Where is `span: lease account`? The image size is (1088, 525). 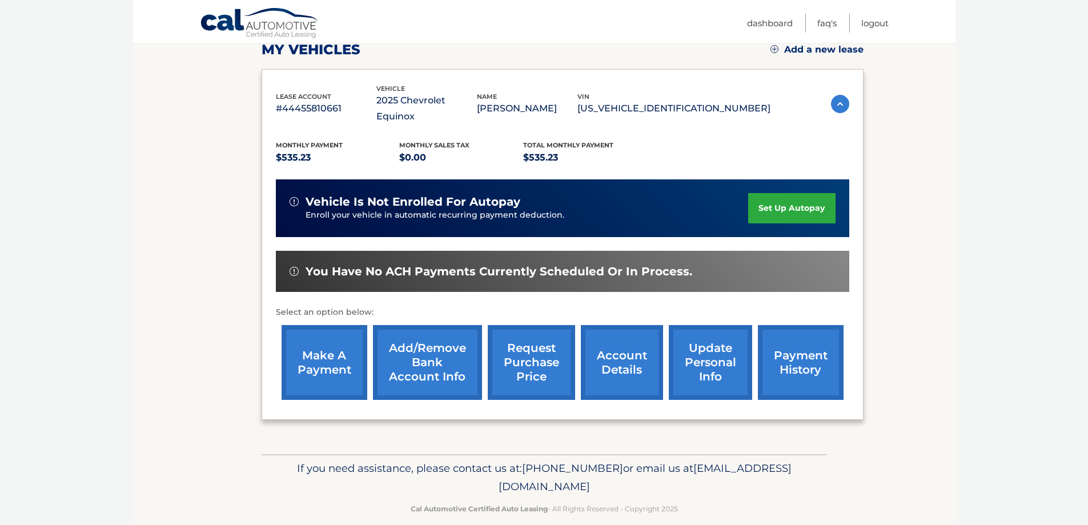
span: lease account is located at coordinates (303, 97).